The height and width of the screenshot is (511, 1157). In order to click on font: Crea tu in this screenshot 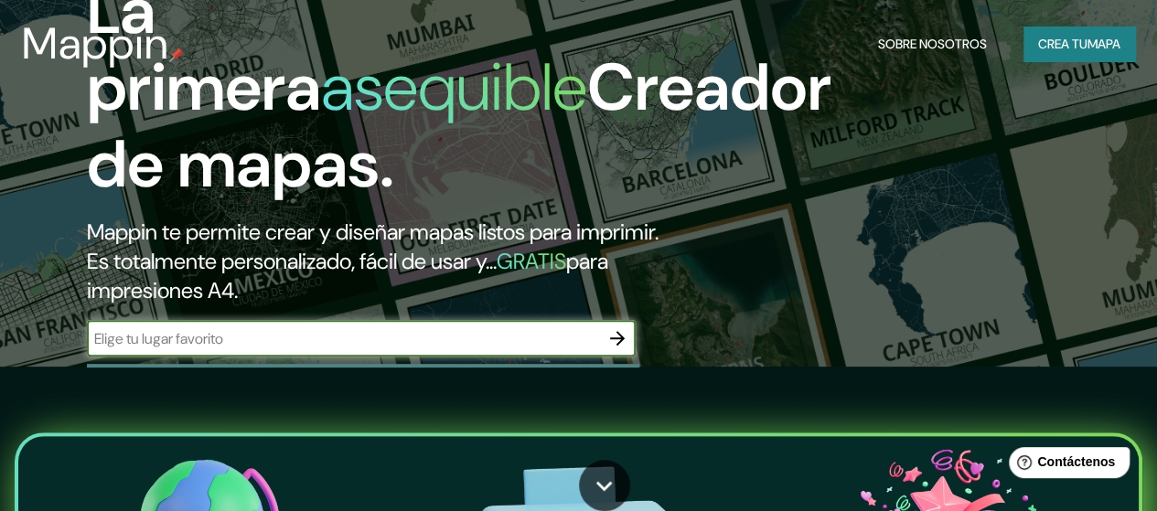, I will do `click(1063, 44)`.